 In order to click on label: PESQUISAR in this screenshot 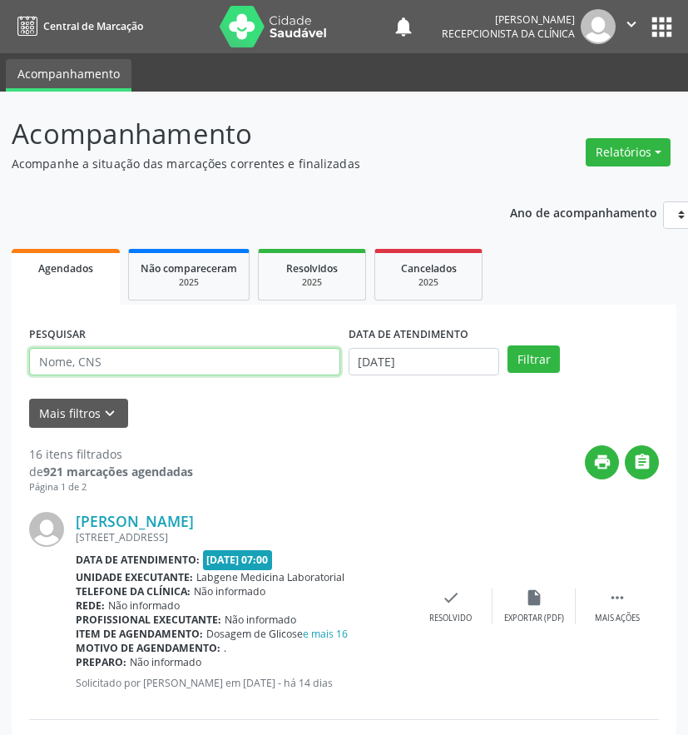, I will do `click(57, 335)`.